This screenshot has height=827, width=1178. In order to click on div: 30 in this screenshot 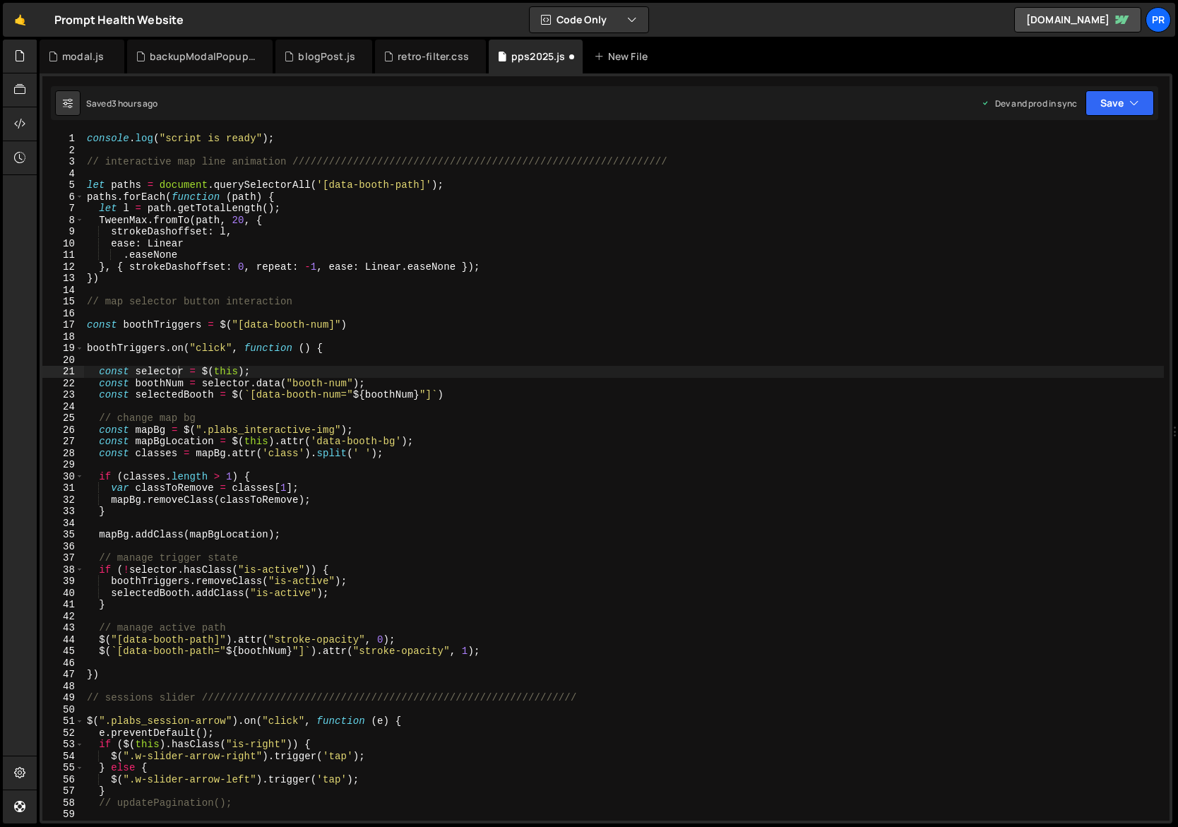, I will do `click(63, 477)`.